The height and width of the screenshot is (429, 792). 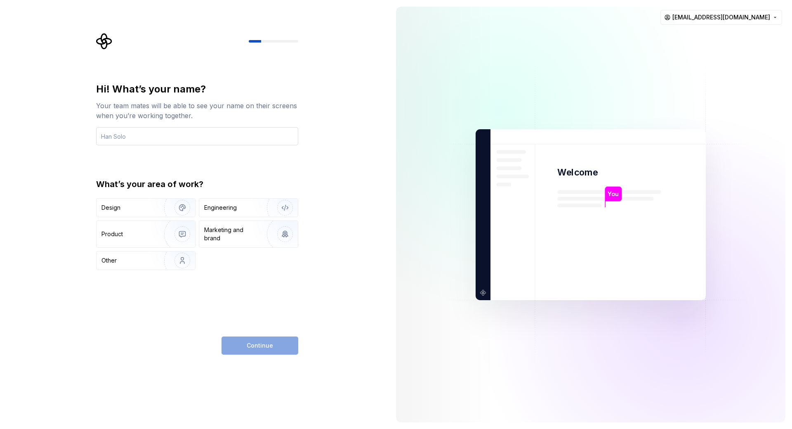 What do you see at coordinates (112, 234) in the screenshot?
I see `div: Product` at bounding box center [112, 234].